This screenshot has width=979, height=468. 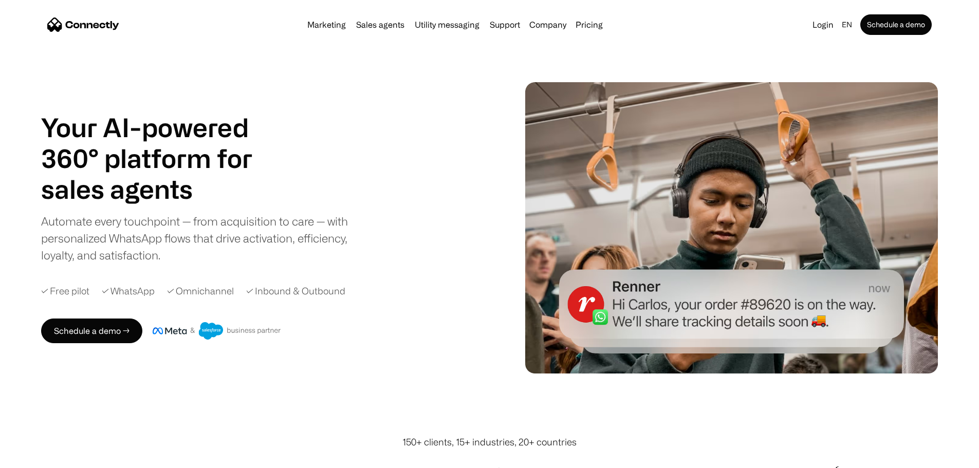 I want to click on h1: Your AI-powered 360° platform for, so click(x=159, y=143).